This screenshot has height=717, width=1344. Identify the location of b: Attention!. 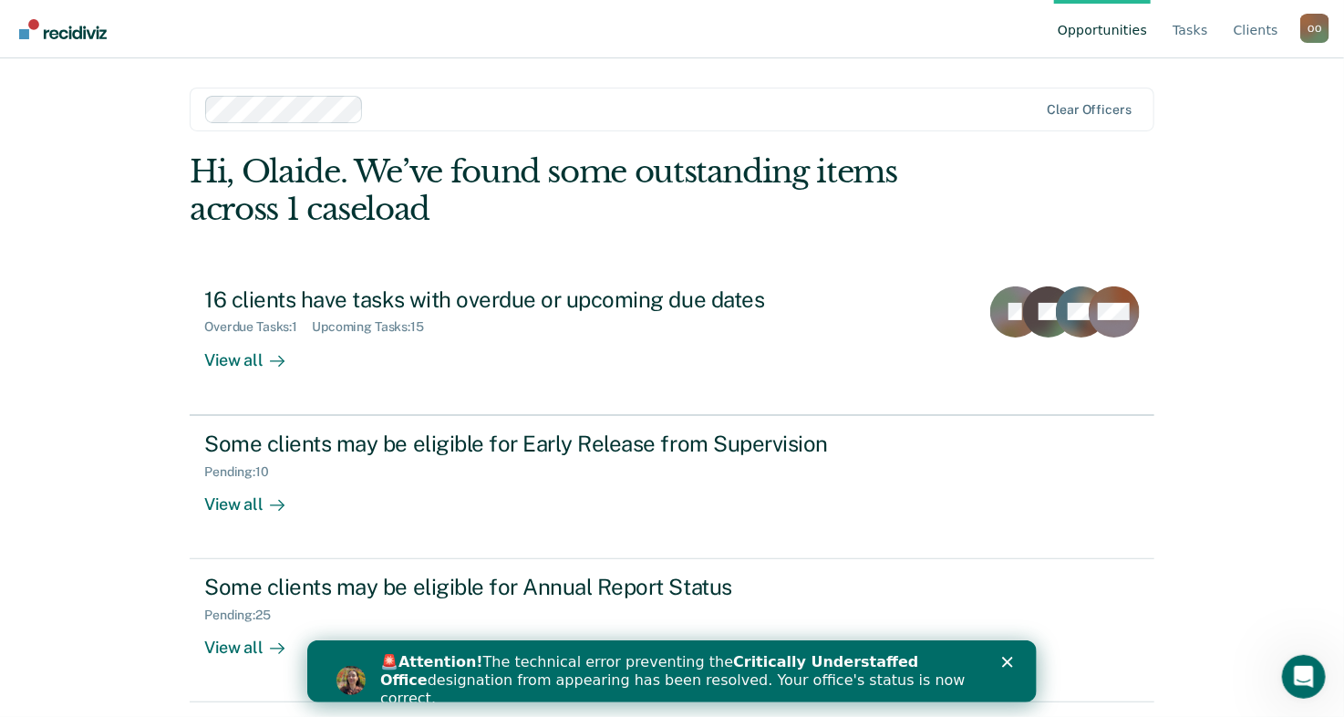
(133, 21).